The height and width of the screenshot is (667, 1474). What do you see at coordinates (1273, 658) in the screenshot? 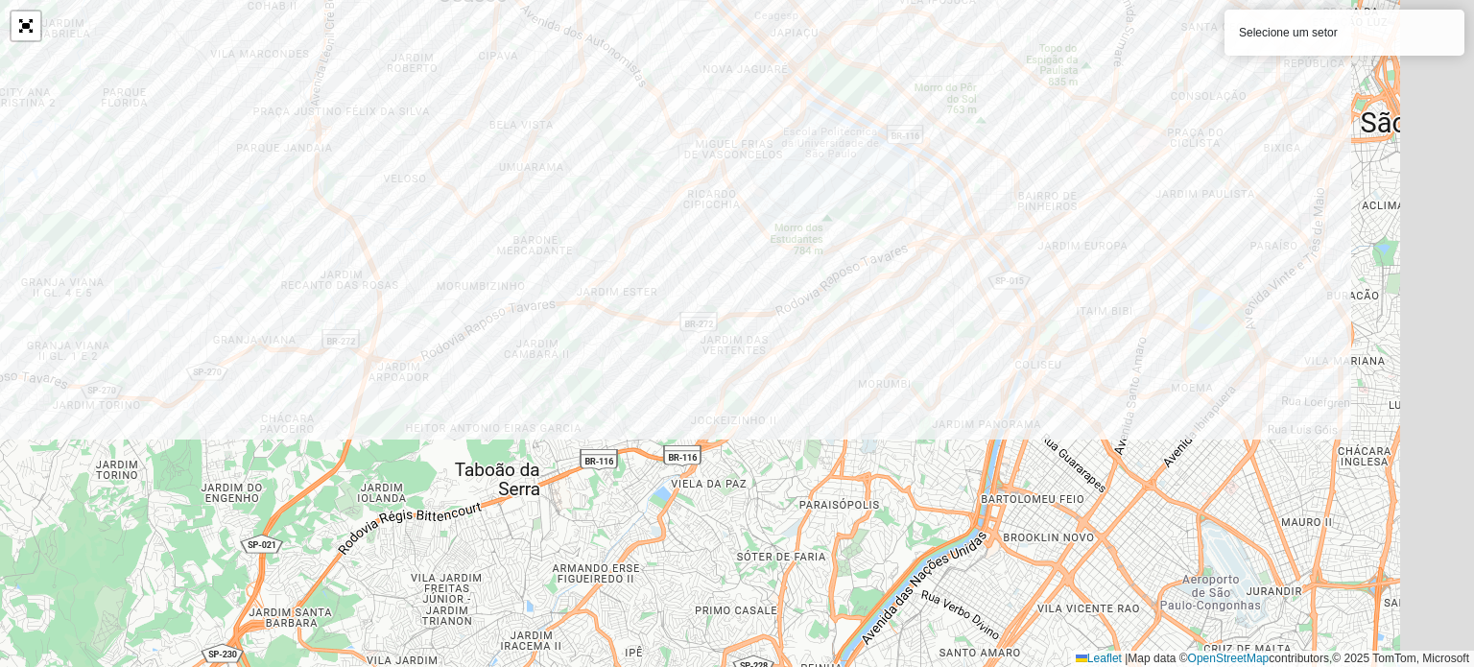
I see `div: Map data © contributors,© 2025 TomTom, Microsoft` at bounding box center [1273, 658].